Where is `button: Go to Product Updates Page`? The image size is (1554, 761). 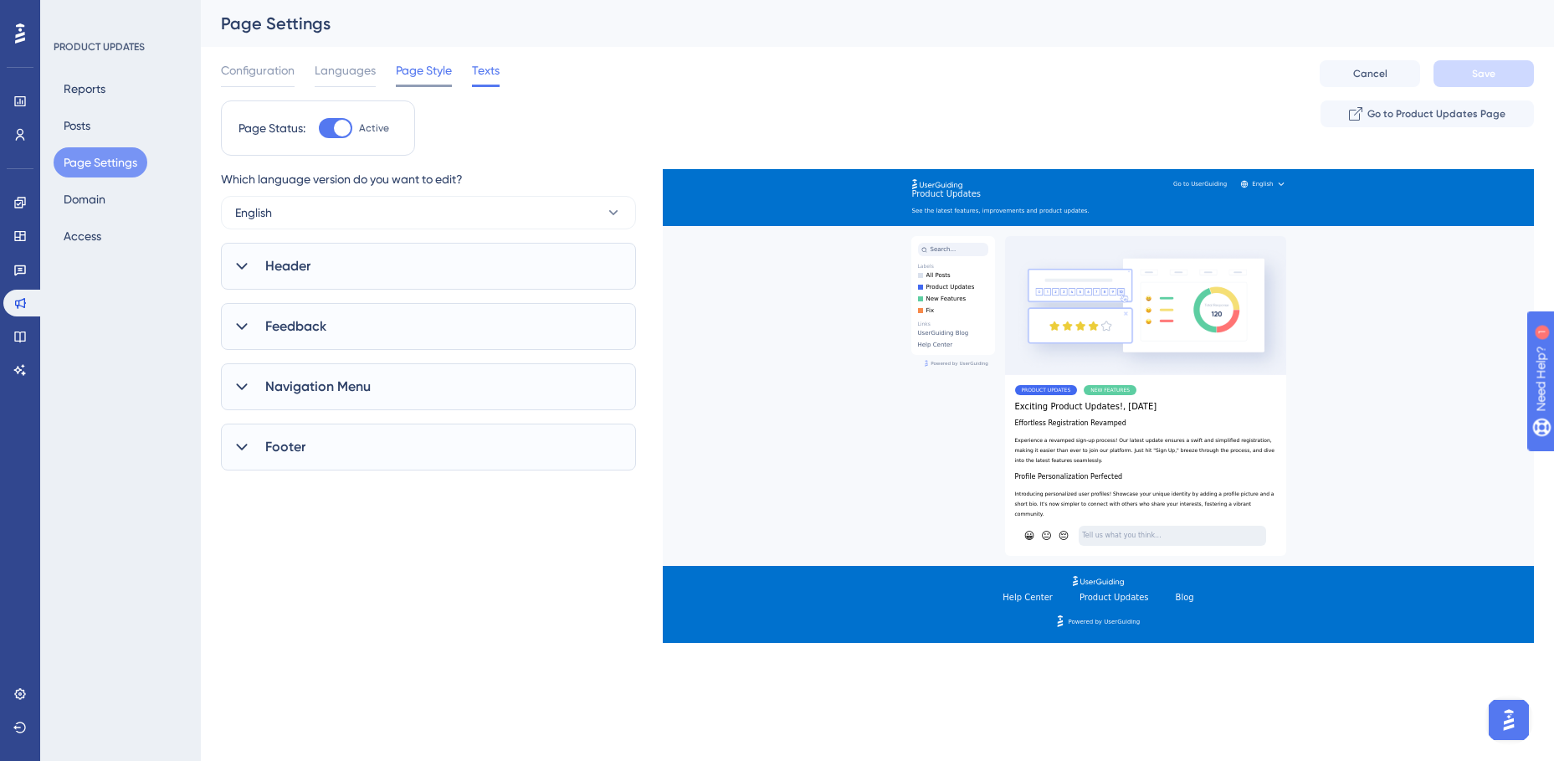 button: Go to Product Updates Page is located at coordinates (1427, 114).